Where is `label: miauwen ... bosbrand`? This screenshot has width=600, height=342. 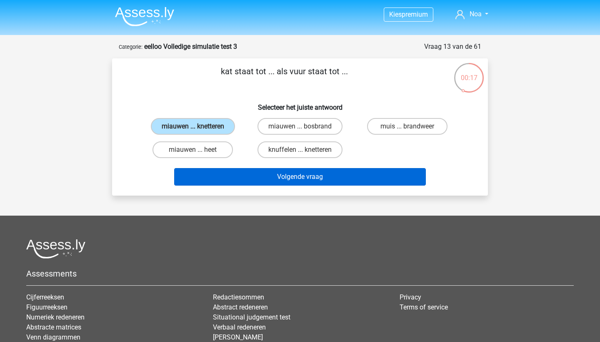
label: miauwen ... bosbrand is located at coordinates (300, 126).